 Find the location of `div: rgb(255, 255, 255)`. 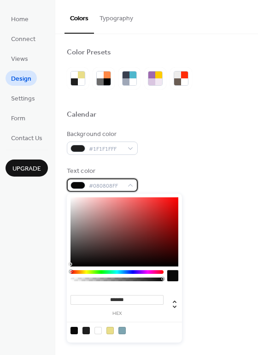

div: rgb(255, 255, 255) is located at coordinates (98, 331).